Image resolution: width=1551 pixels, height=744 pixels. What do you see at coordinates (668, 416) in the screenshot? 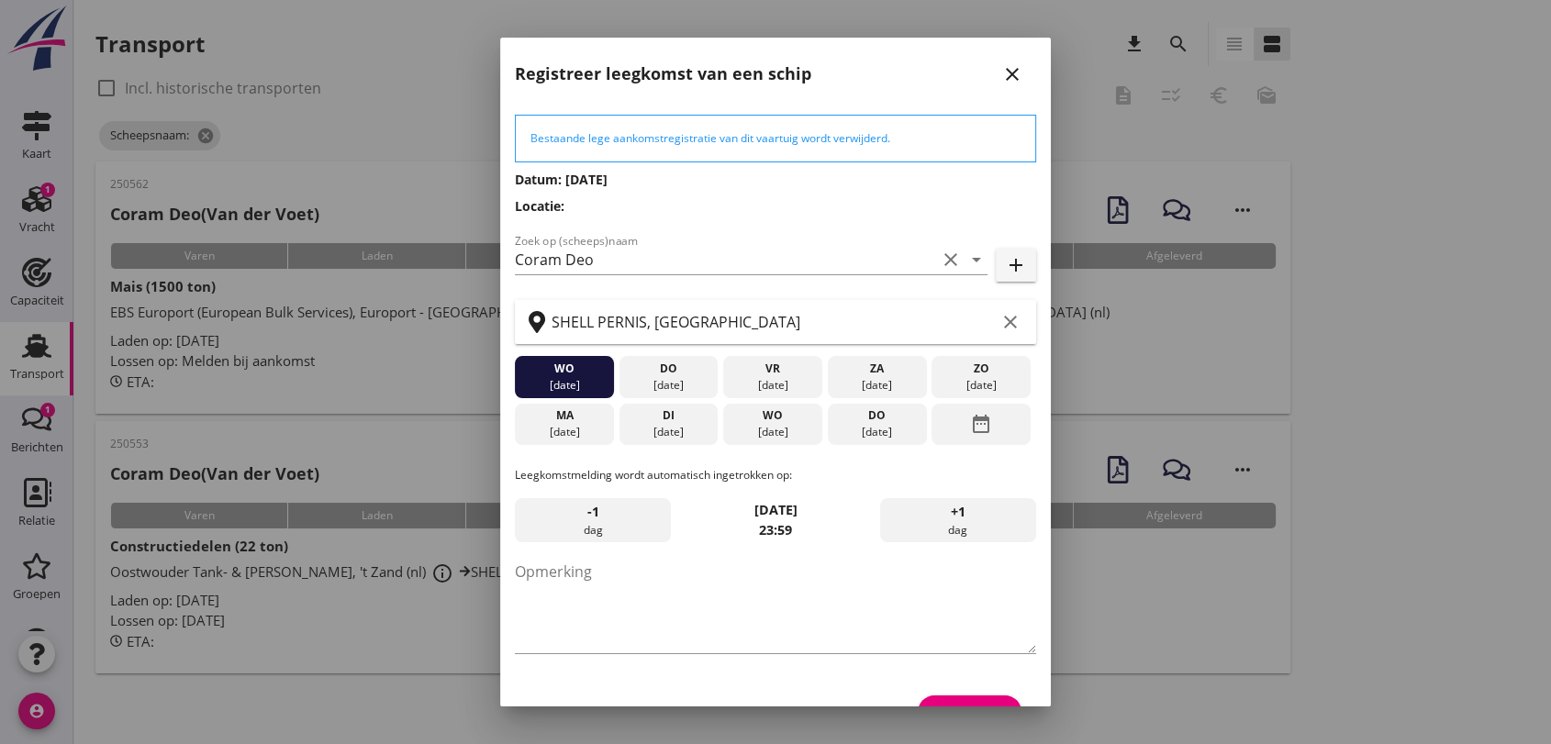
I see `div: di` at bounding box center [668, 416].